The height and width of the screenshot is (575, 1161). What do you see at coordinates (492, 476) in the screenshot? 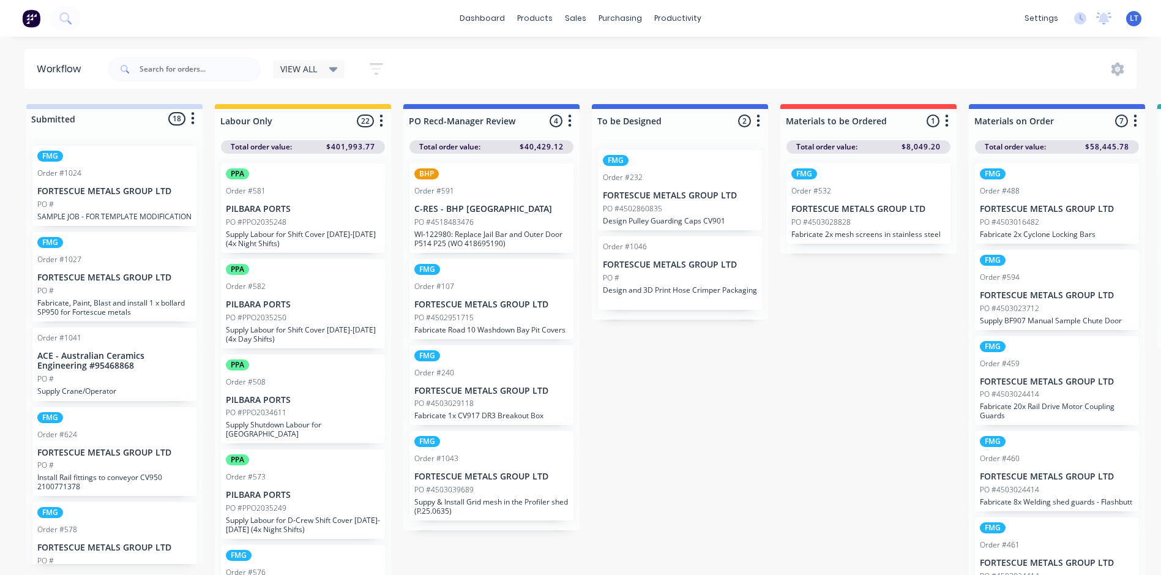
I see `div: FMGOrder #1043FORTESCUE METALS GROUP LTDPO #4503039689Suppy & Install Grid mesh in the Profiler s...` at bounding box center [492, 476].